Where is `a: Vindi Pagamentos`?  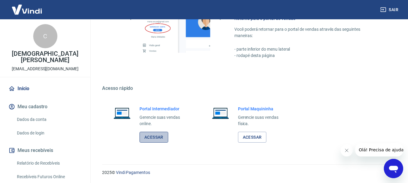 a: Vindi Pagamentos is located at coordinates (133, 173).